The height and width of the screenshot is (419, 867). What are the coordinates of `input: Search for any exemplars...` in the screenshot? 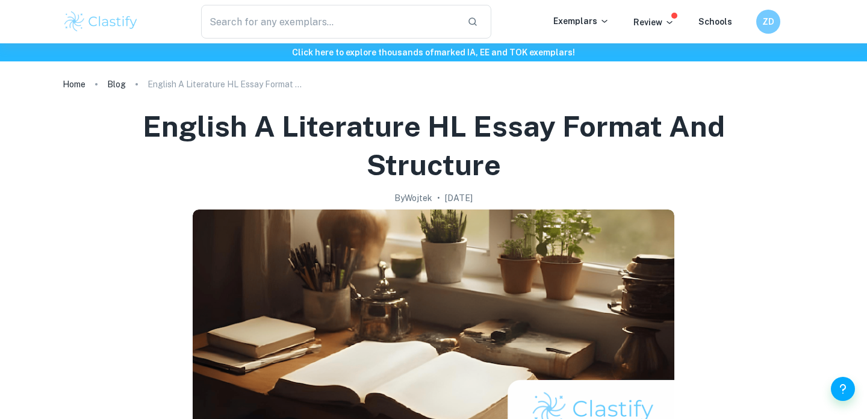 It's located at (329, 22).